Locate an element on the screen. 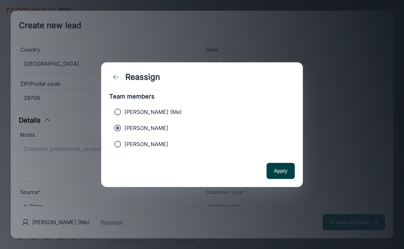 The height and width of the screenshot is (249, 404). button: Apply is located at coordinates (280, 171).